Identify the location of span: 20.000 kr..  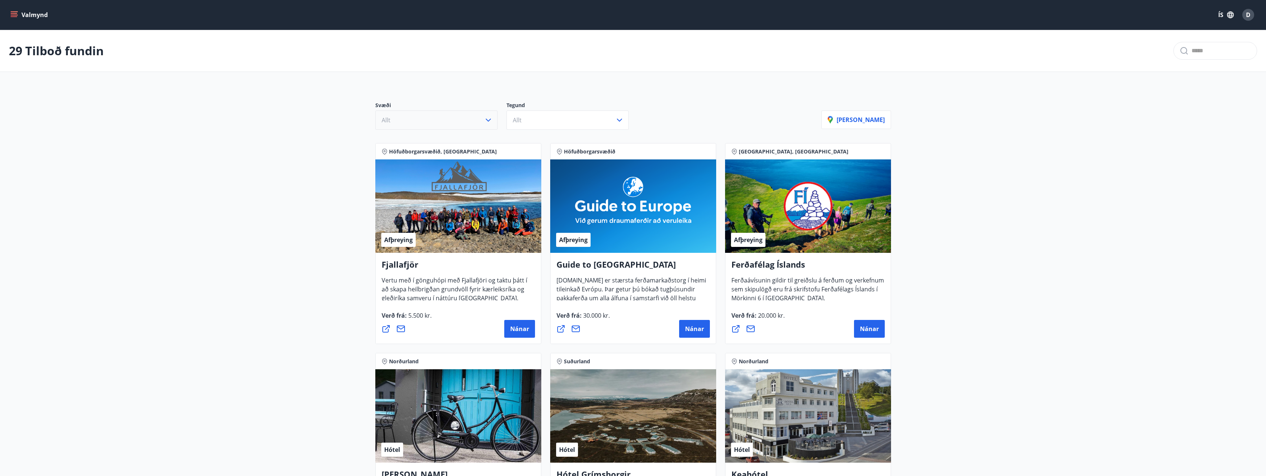
(771, 315).